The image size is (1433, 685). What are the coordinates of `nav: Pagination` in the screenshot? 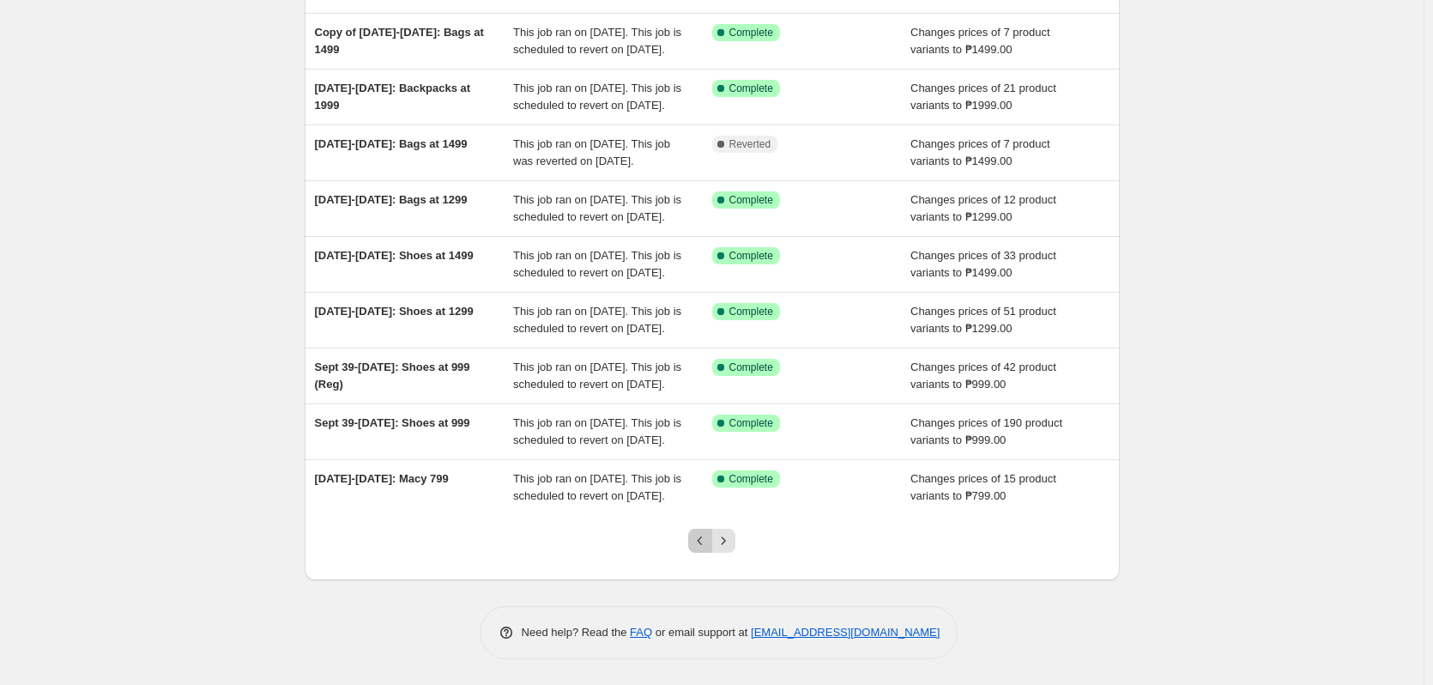 It's located at (711, 541).